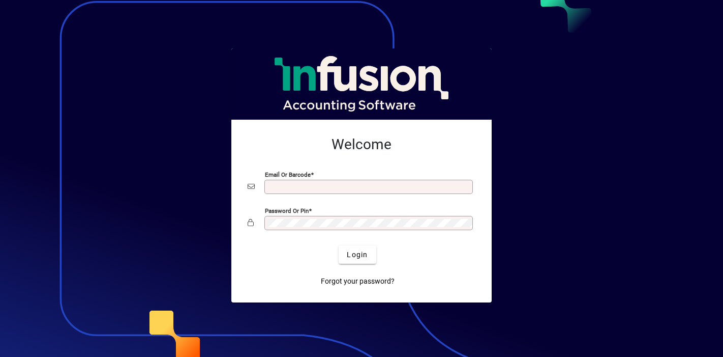 Image resolution: width=723 pixels, height=357 pixels. I want to click on a: Forgot your password?, so click(358, 281).